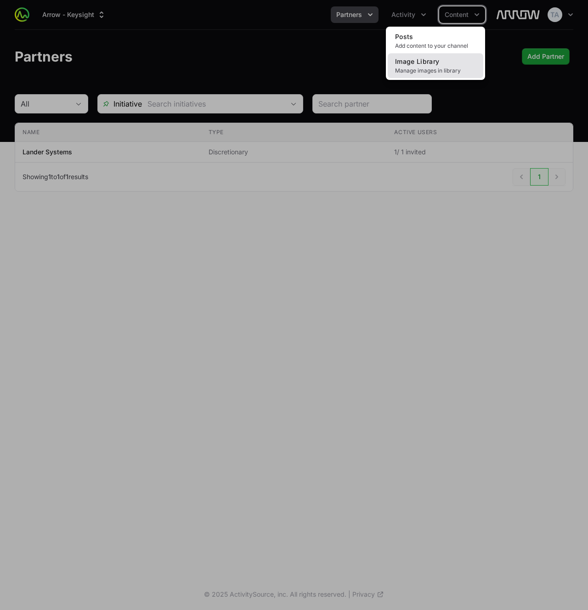 This screenshot has width=588, height=610. What do you see at coordinates (404, 36) in the screenshot?
I see `span: Posts` at bounding box center [404, 36].